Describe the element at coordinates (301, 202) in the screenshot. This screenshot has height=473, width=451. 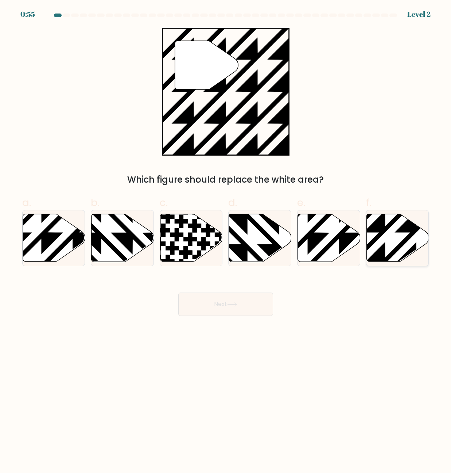
I see `span: e.` at that location.